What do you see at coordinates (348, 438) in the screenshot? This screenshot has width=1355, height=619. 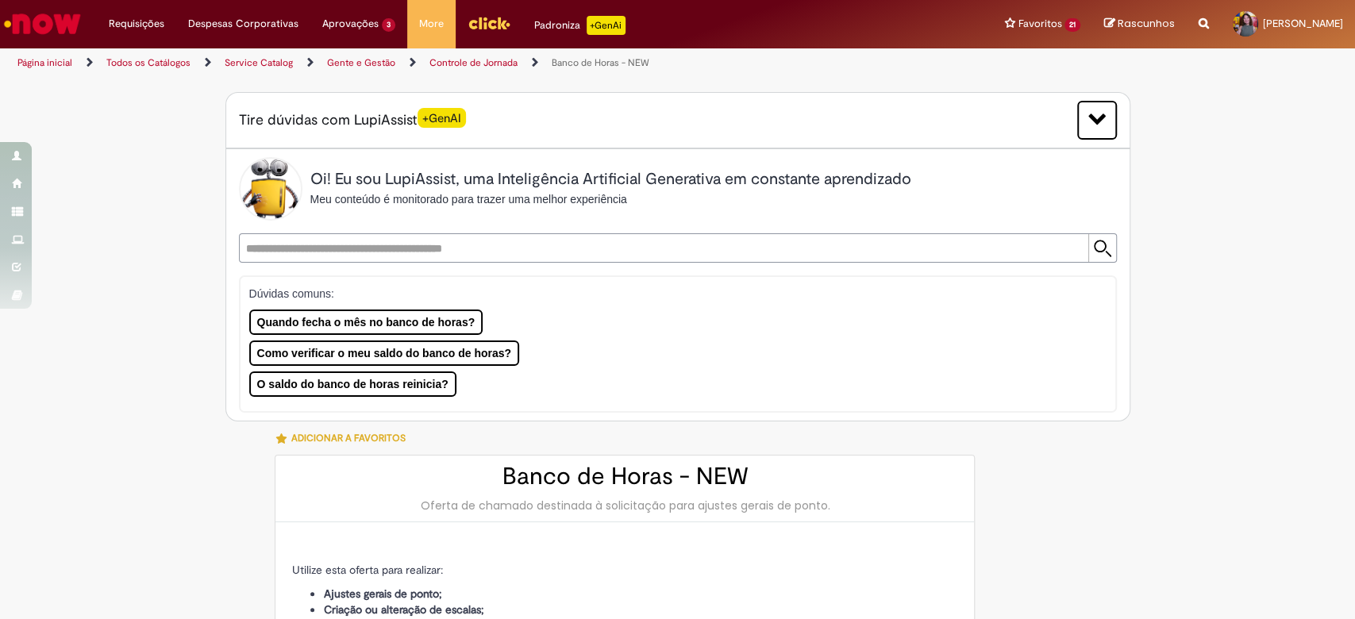 I see `span: Adicionar a Favoritos` at bounding box center [348, 438].